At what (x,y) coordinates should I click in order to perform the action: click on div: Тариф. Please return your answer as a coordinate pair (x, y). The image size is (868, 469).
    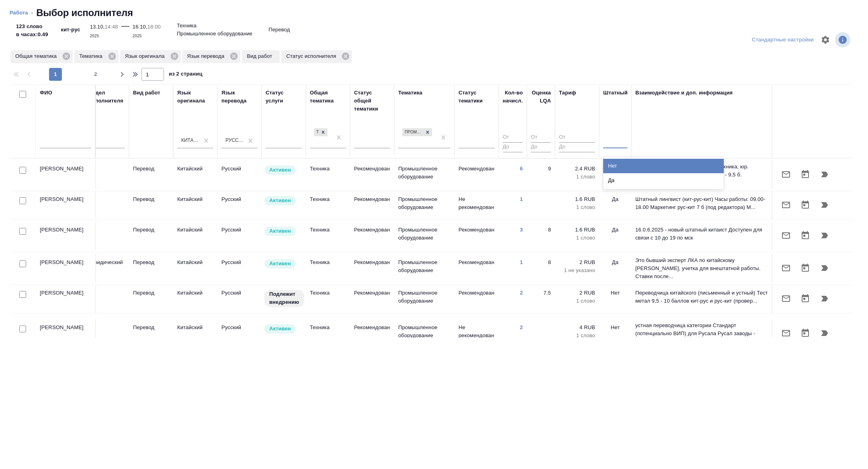
    Looking at the image, I should click on (568, 93).